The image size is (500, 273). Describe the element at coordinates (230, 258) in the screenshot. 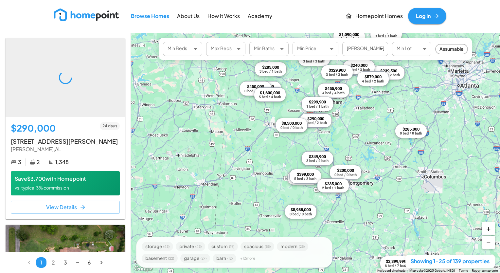

I see `span: ( 12 )` at that location.